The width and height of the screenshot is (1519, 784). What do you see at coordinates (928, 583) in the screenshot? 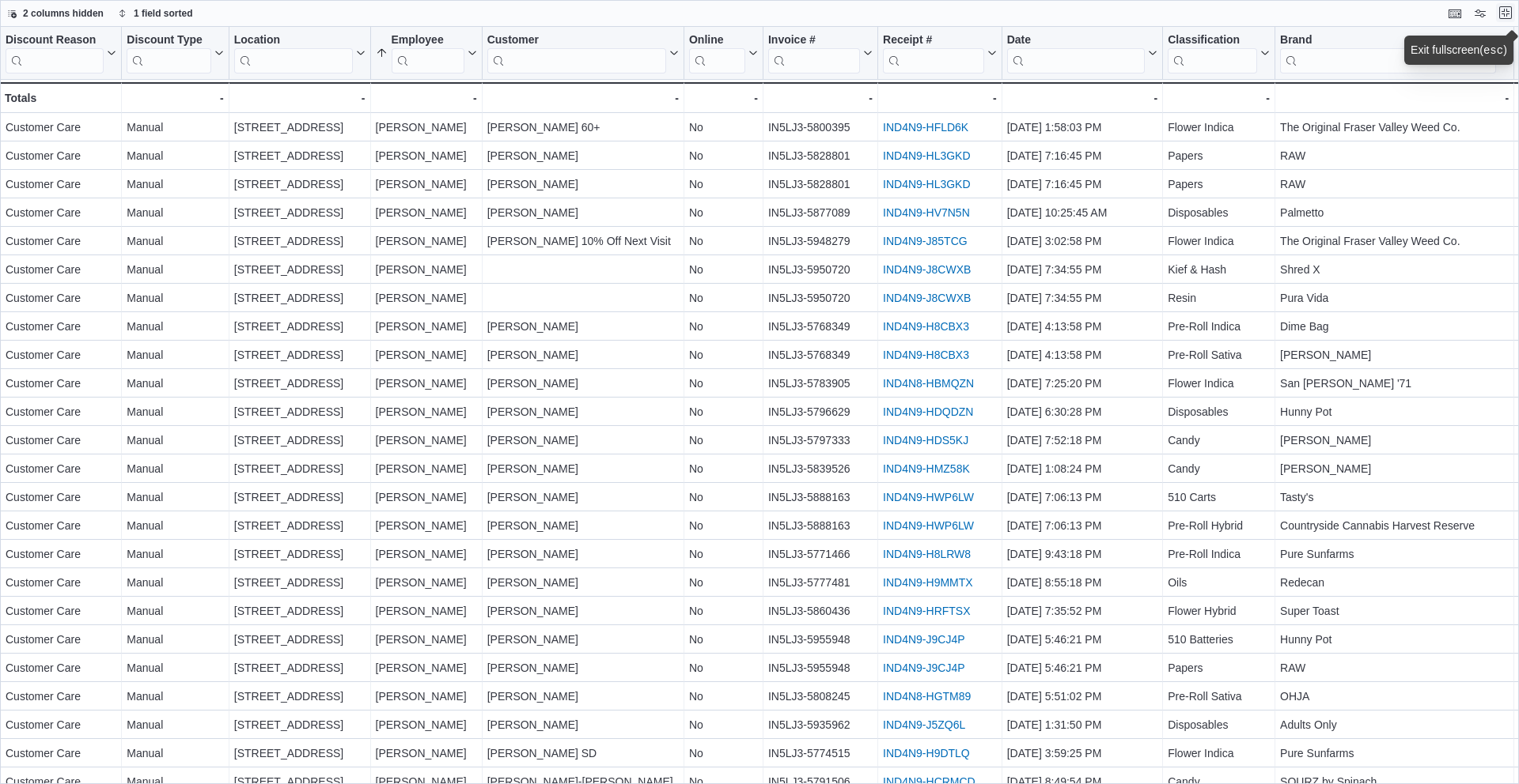
I see `a: IND4N9-H9MMTX` at bounding box center [928, 583].